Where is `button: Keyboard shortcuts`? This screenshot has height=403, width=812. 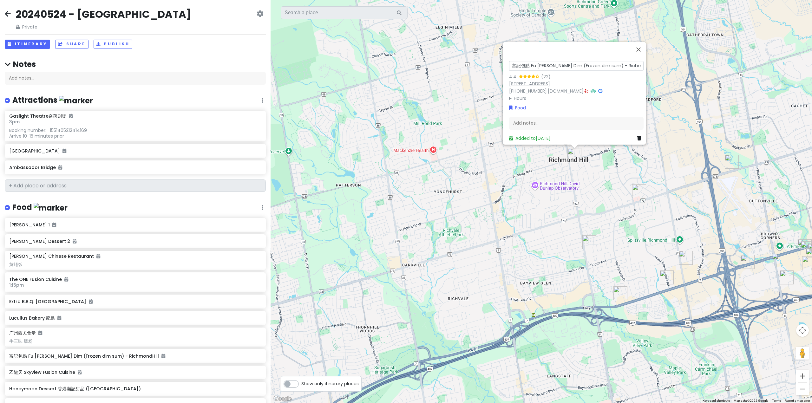 button: Keyboard shortcuts is located at coordinates (716, 401).